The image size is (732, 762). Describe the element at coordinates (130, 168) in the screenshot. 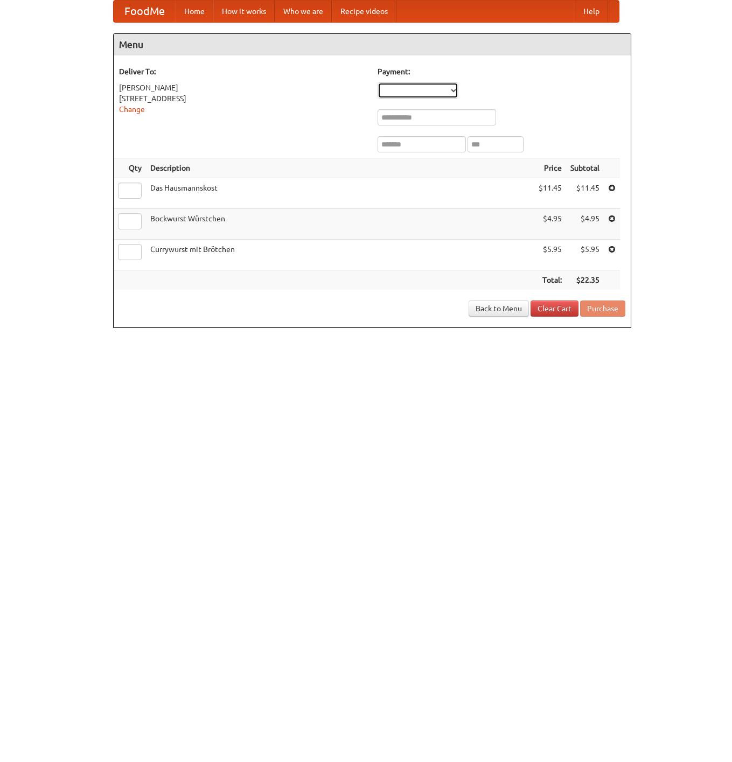

I see `th: Qty` at that location.